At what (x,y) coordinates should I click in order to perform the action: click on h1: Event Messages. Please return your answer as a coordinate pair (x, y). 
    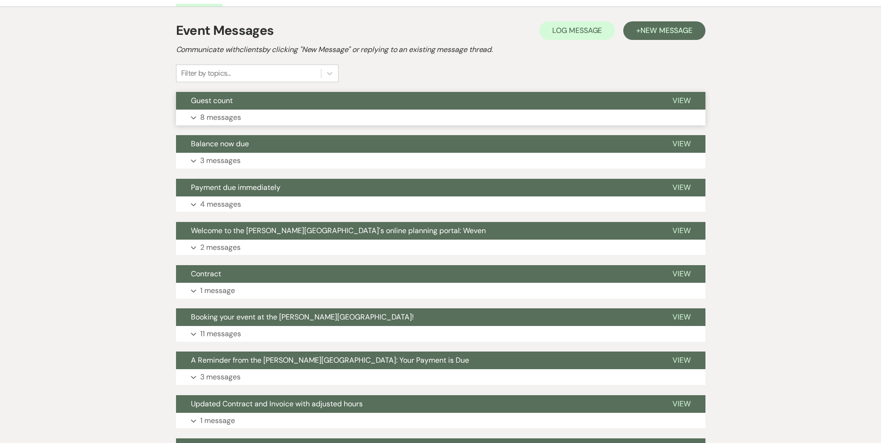
    Looking at the image, I should click on (225, 31).